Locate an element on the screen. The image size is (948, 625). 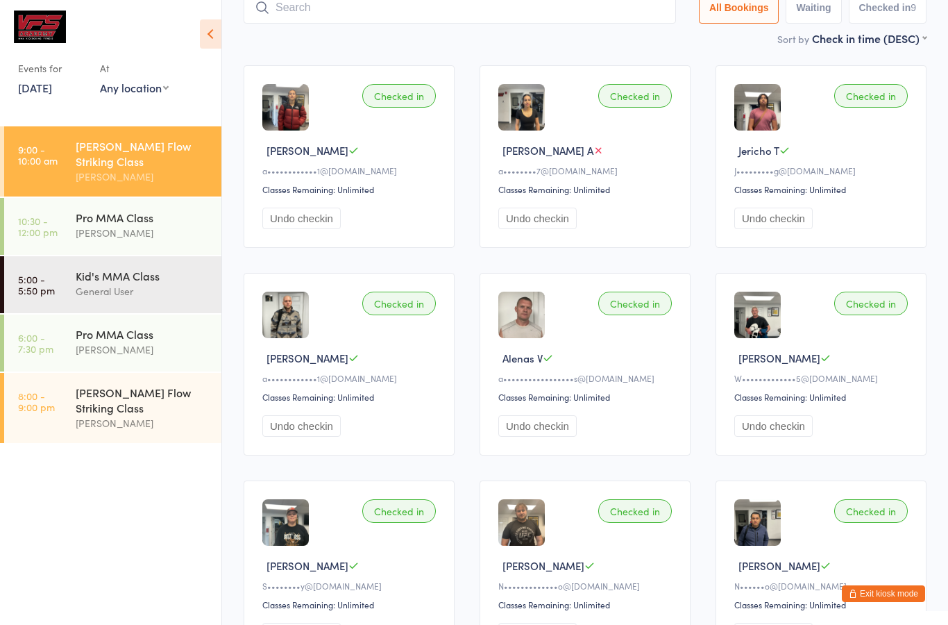
img: image1738249239.png is located at coordinates (521, 107).